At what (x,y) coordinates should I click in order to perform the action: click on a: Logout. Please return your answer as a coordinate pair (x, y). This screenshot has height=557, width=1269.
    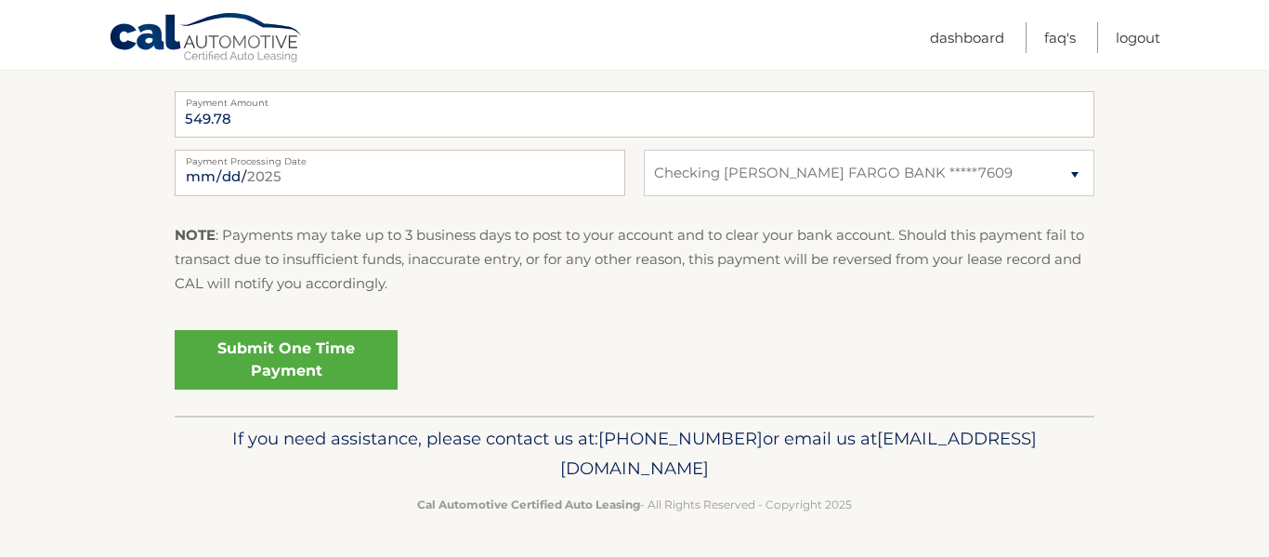
    Looking at the image, I should click on (1138, 37).